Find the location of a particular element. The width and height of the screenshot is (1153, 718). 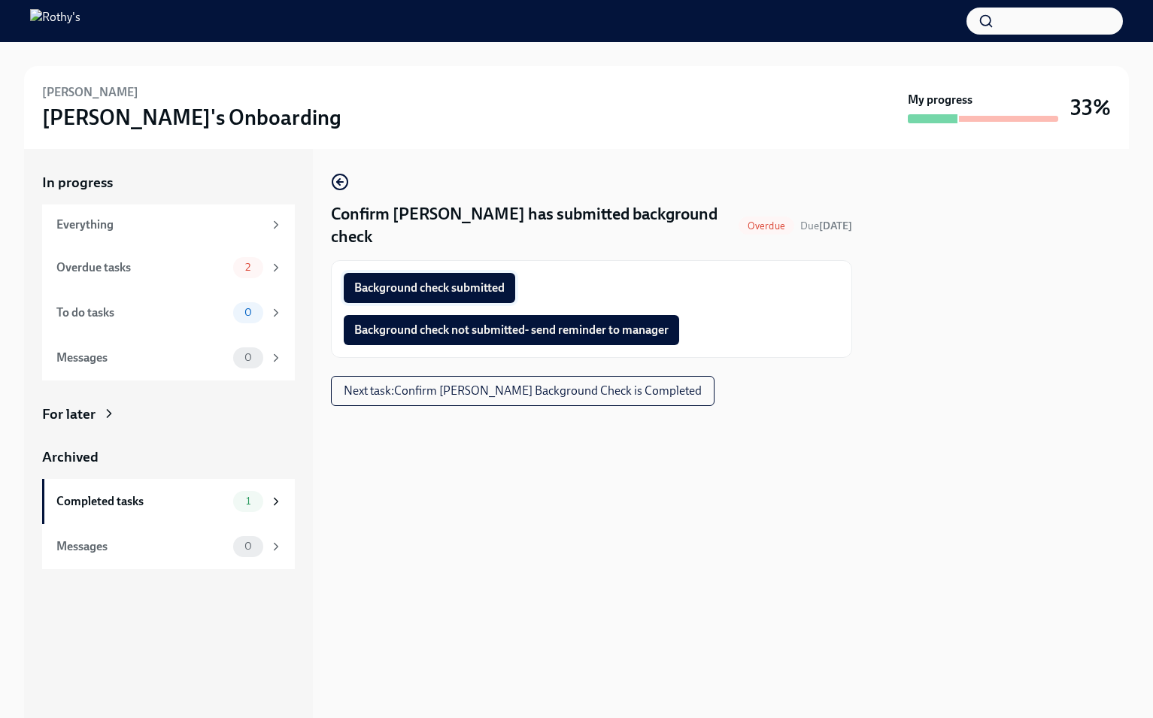

span: 1 is located at coordinates (248, 501).